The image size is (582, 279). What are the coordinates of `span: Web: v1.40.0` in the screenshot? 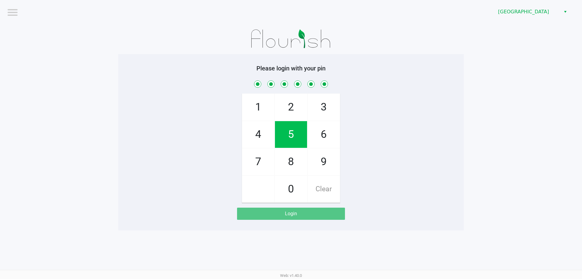 It's located at (291, 275).